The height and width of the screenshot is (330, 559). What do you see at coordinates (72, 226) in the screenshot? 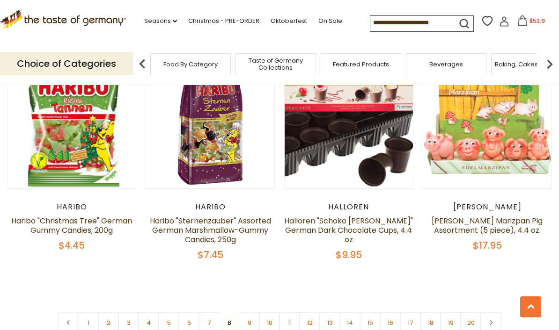
I see `a: Haribo "Christmas Tree" German Gummy Candies, 200g` at bounding box center [72, 226].